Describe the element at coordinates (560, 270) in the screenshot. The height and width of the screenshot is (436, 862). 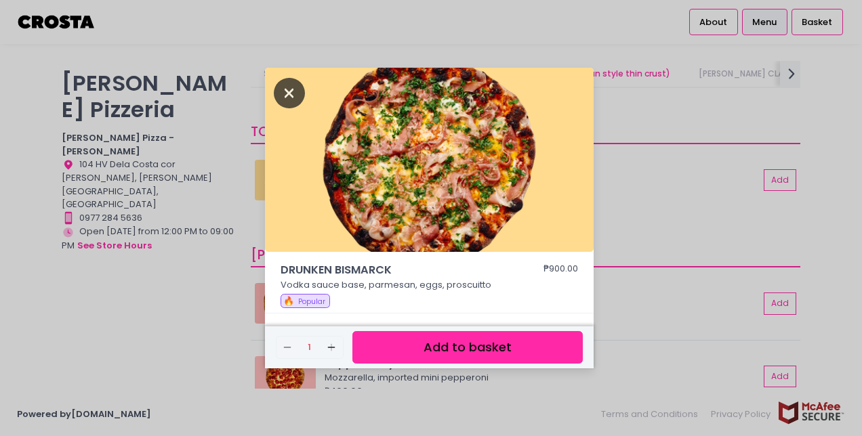
I see `div: ₱900.00` at that location.